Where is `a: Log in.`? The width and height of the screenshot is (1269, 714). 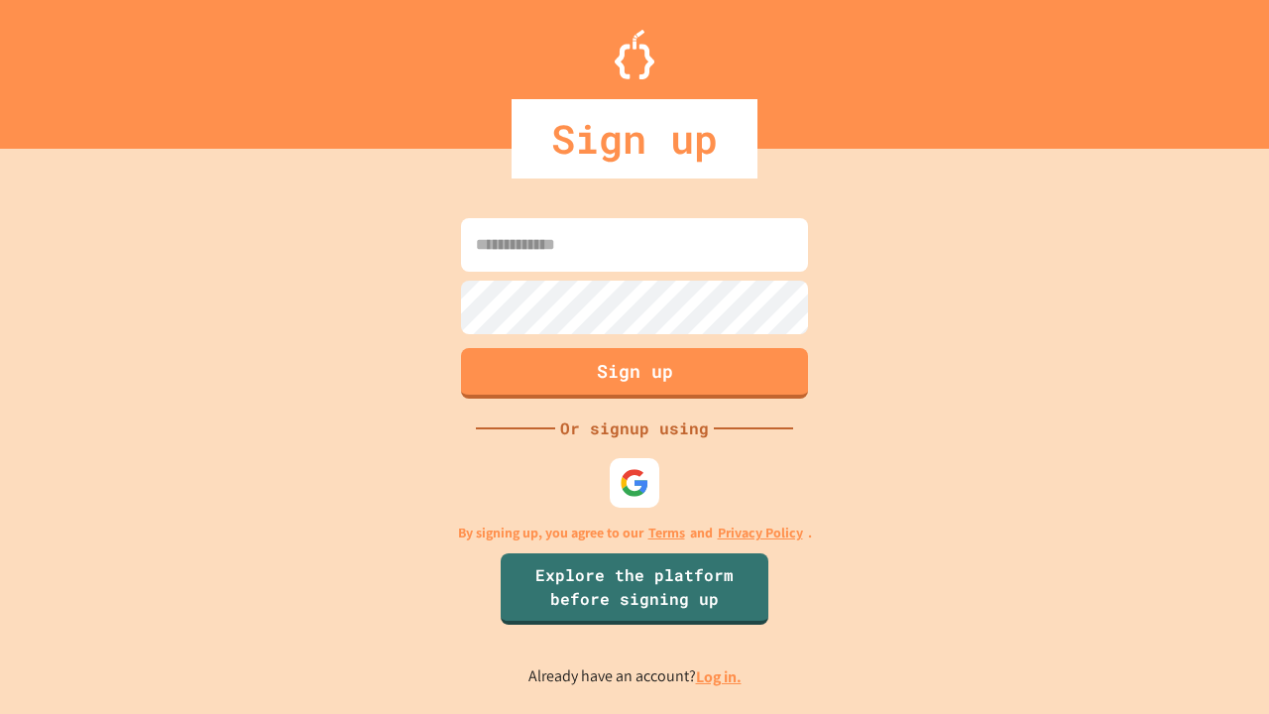
a: Log in. is located at coordinates (719, 676).